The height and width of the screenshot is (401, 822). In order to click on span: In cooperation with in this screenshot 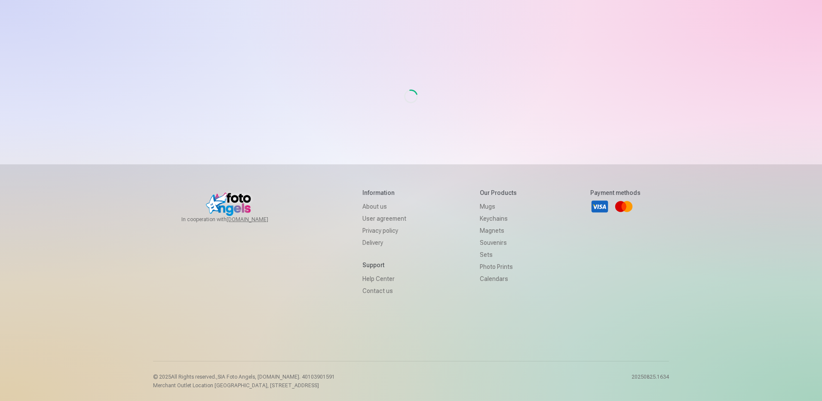, I will do `click(235, 219)`.